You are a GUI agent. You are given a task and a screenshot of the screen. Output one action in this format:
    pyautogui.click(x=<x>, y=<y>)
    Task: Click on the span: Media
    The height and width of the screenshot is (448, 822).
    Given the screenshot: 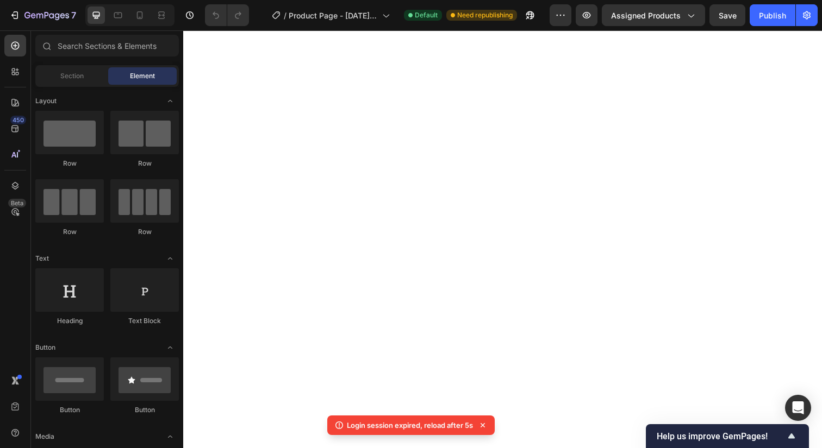 What is the action you would take?
    pyautogui.click(x=45, y=437)
    